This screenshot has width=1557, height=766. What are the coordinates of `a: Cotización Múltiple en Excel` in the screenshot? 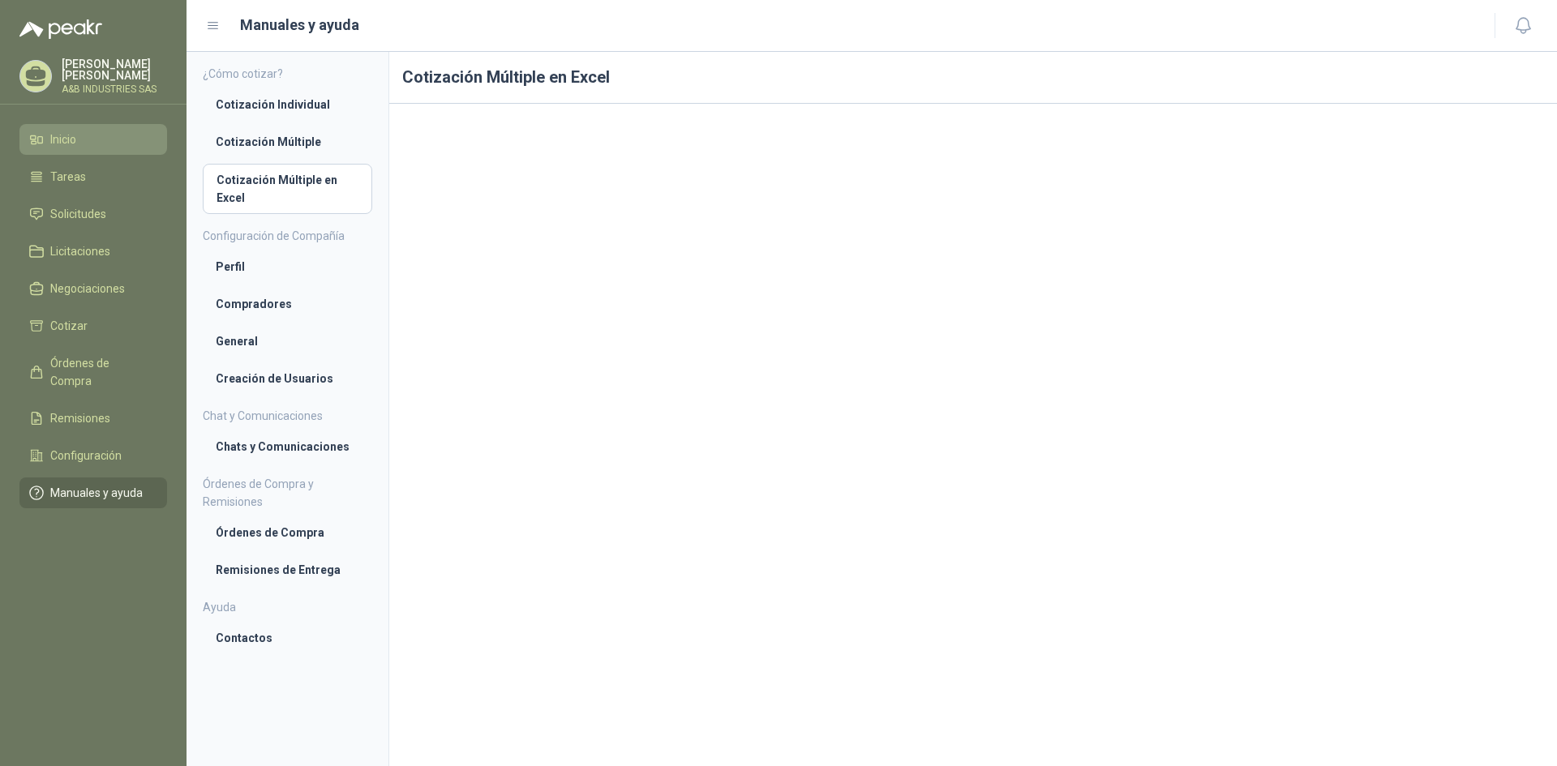 It's located at (287, 189).